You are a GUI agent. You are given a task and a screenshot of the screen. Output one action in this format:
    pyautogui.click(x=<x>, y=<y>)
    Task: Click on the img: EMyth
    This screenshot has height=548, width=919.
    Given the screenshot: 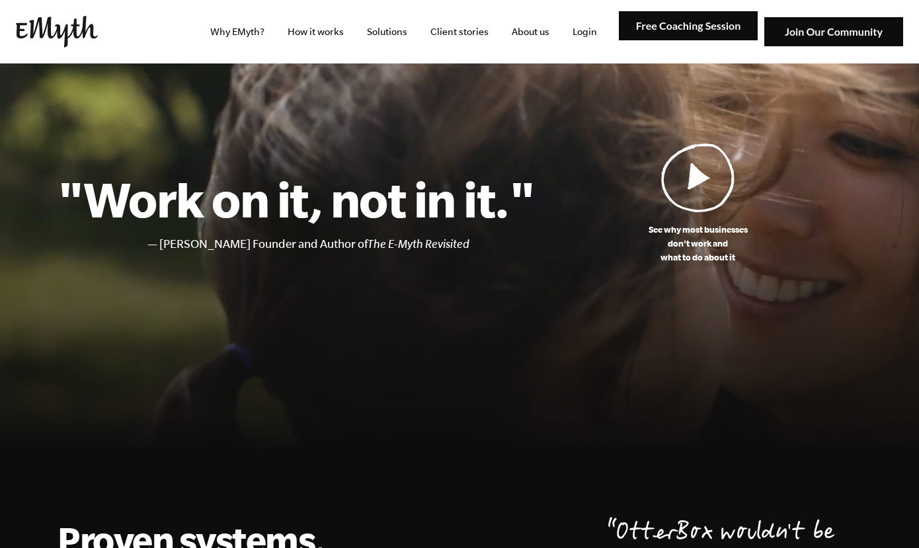 What is the action you would take?
    pyautogui.click(x=57, y=32)
    